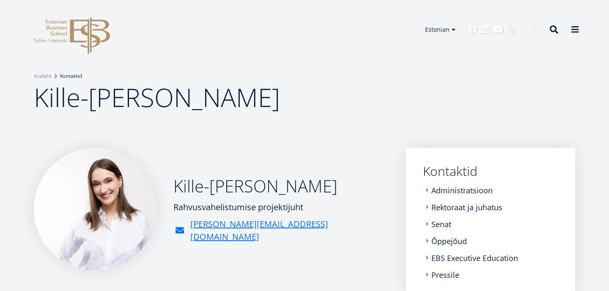 This screenshot has width=609, height=291. I want to click on a: Avaleht, so click(43, 76).